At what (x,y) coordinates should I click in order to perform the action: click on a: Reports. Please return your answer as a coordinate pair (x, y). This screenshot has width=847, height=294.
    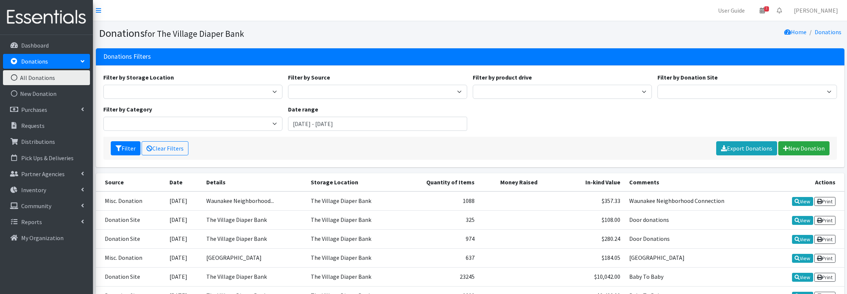
    Looking at the image, I should click on (46, 222).